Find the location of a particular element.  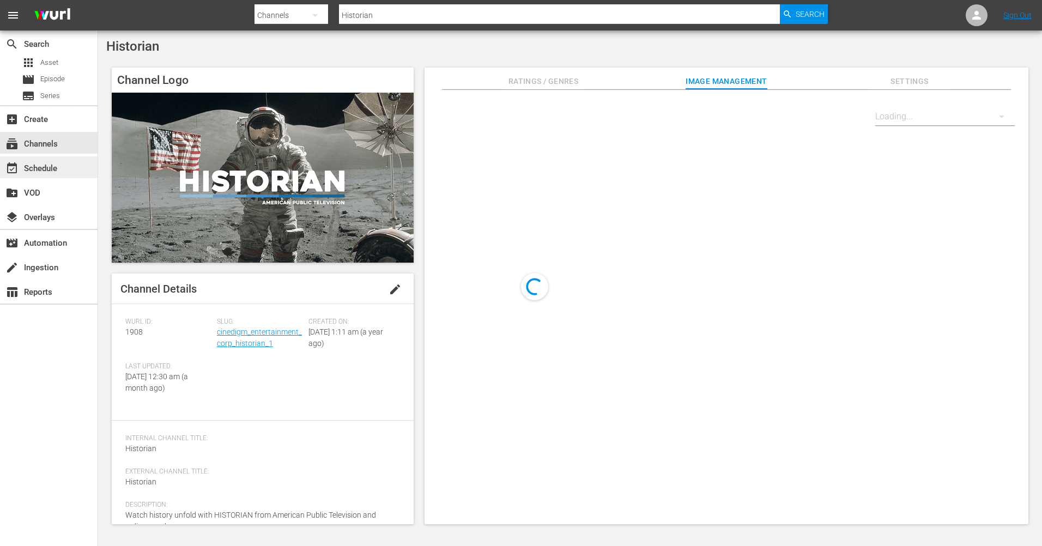

span: Channel Details is located at coordinates (159, 289).